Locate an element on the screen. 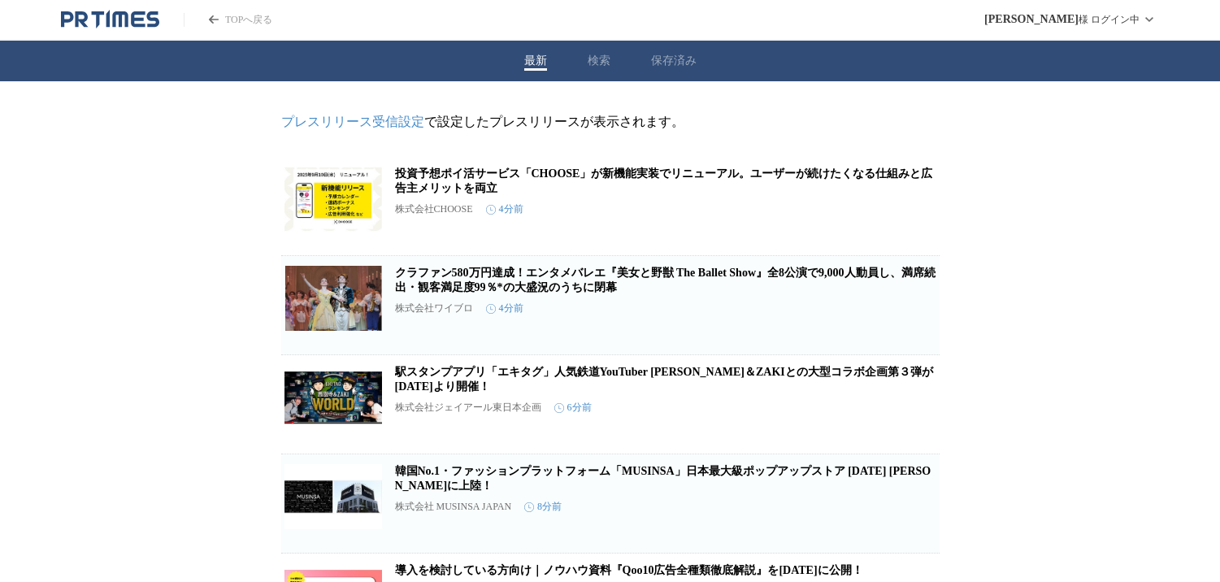 This screenshot has width=1220, height=582. img: 駅スタンプアプリ「エキタグ」人気鉄道YouTuber 西園寺＆ZAKIとの大型コラボ企画第３弾が9月19日より開催！ is located at coordinates (333, 397).